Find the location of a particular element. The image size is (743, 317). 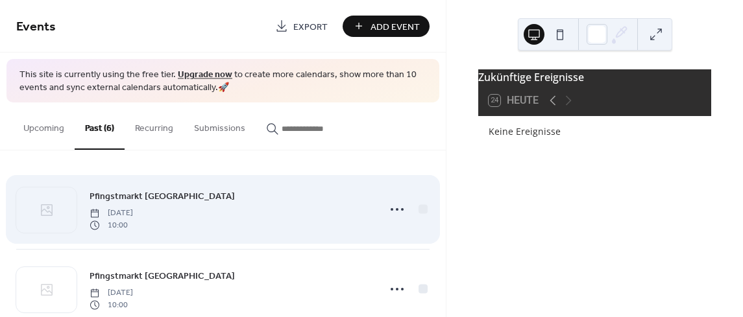

a: Upgrade now is located at coordinates (205, 75).